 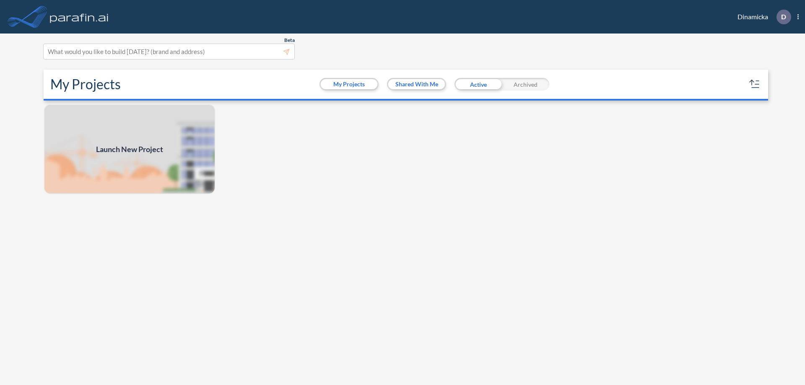 I want to click on p: D, so click(x=784, y=17).